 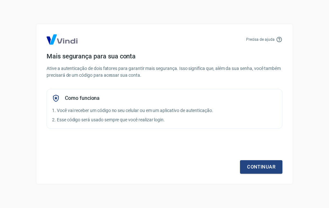 I want to click on h4: Mais segurança para sua conta, so click(x=164, y=56).